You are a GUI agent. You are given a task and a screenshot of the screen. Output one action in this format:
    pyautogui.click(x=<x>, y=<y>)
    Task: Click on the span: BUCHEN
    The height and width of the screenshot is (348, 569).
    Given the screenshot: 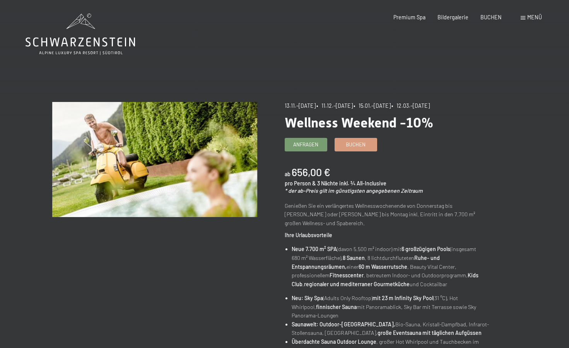 What is the action you would take?
    pyautogui.click(x=491, y=17)
    